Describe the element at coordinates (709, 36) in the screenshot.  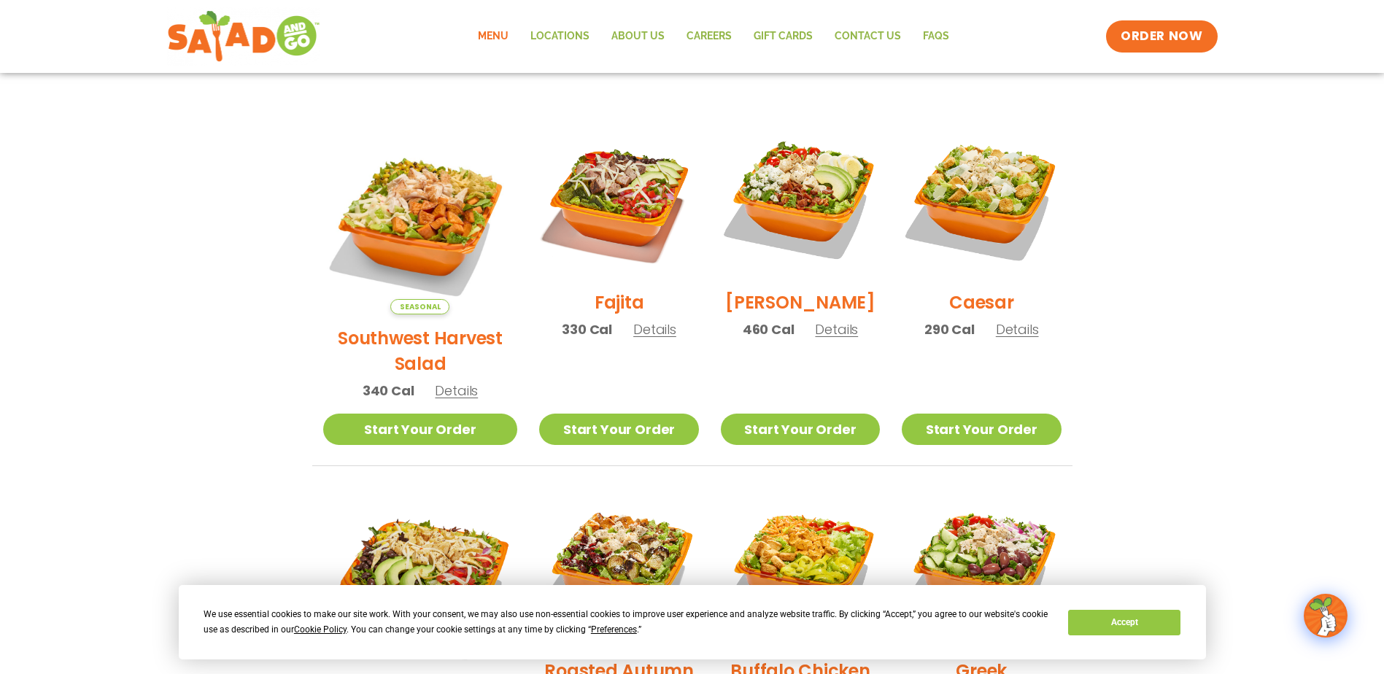
I see `a: Careers` at that location.